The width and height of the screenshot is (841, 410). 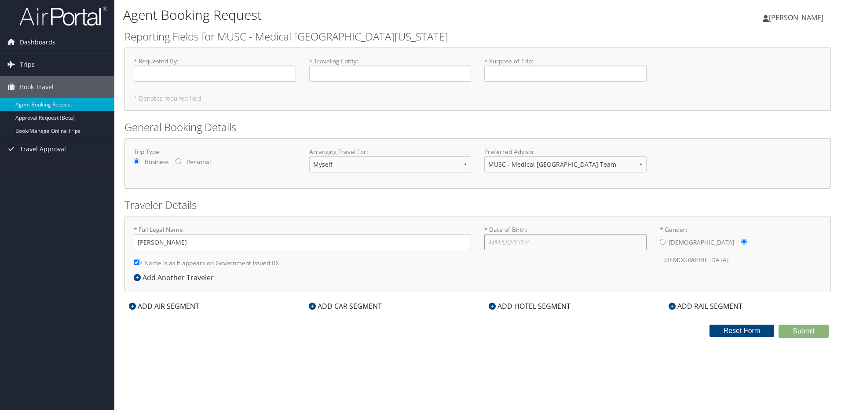 What do you see at coordinates (215, 73) in the screenshot?
I see `input: * Requested By:` at bounding box center [215, 73].